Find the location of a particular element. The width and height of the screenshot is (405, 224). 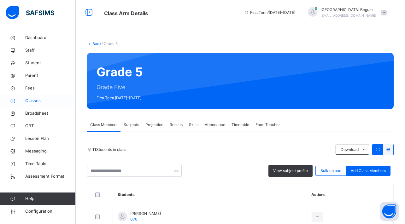

span: CBT is located at coordinates (51, 126).